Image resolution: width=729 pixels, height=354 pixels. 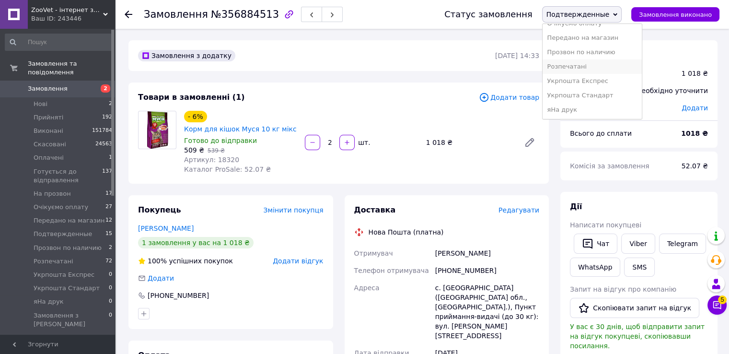 What do you see at coordinates (128, 14) in the screenshot?
I see `div: Повернутися назад` at bounding box center [128, 14].